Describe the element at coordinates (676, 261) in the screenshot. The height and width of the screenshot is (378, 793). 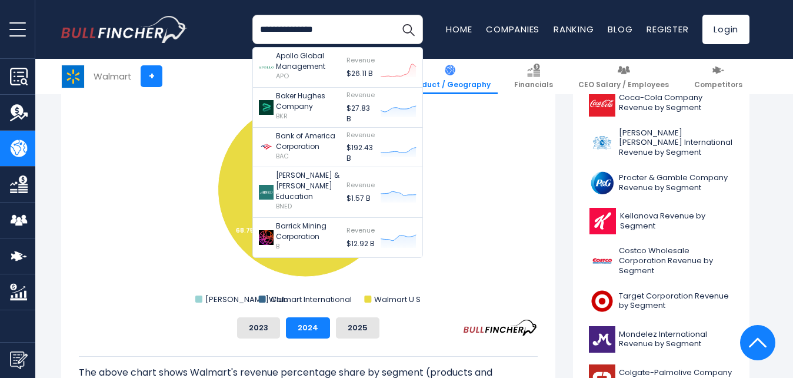
I see `span: Costco Wholesale Corporation Revenue by Segment` at that location.